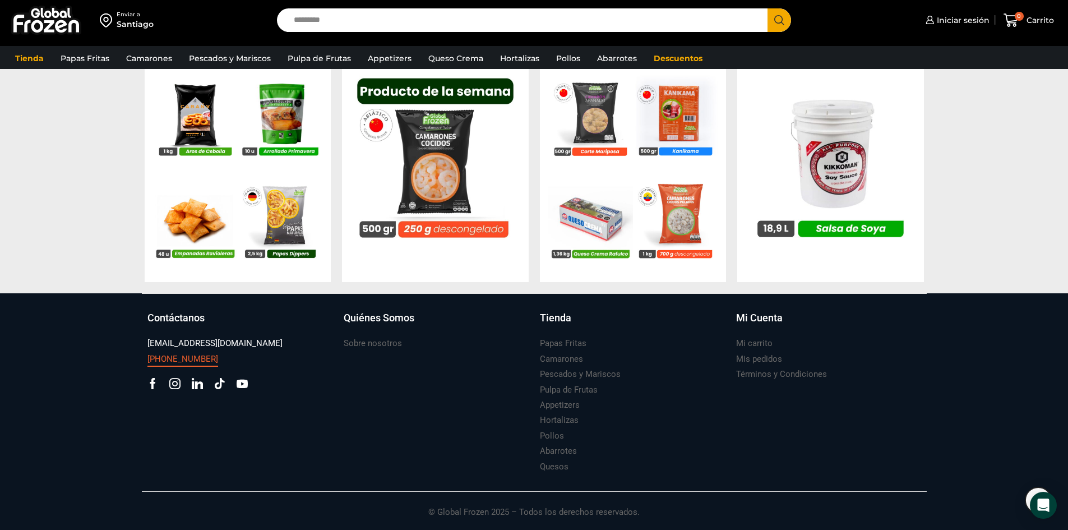  I want to click on h3: Mi Cuenta, so click(759, 318).